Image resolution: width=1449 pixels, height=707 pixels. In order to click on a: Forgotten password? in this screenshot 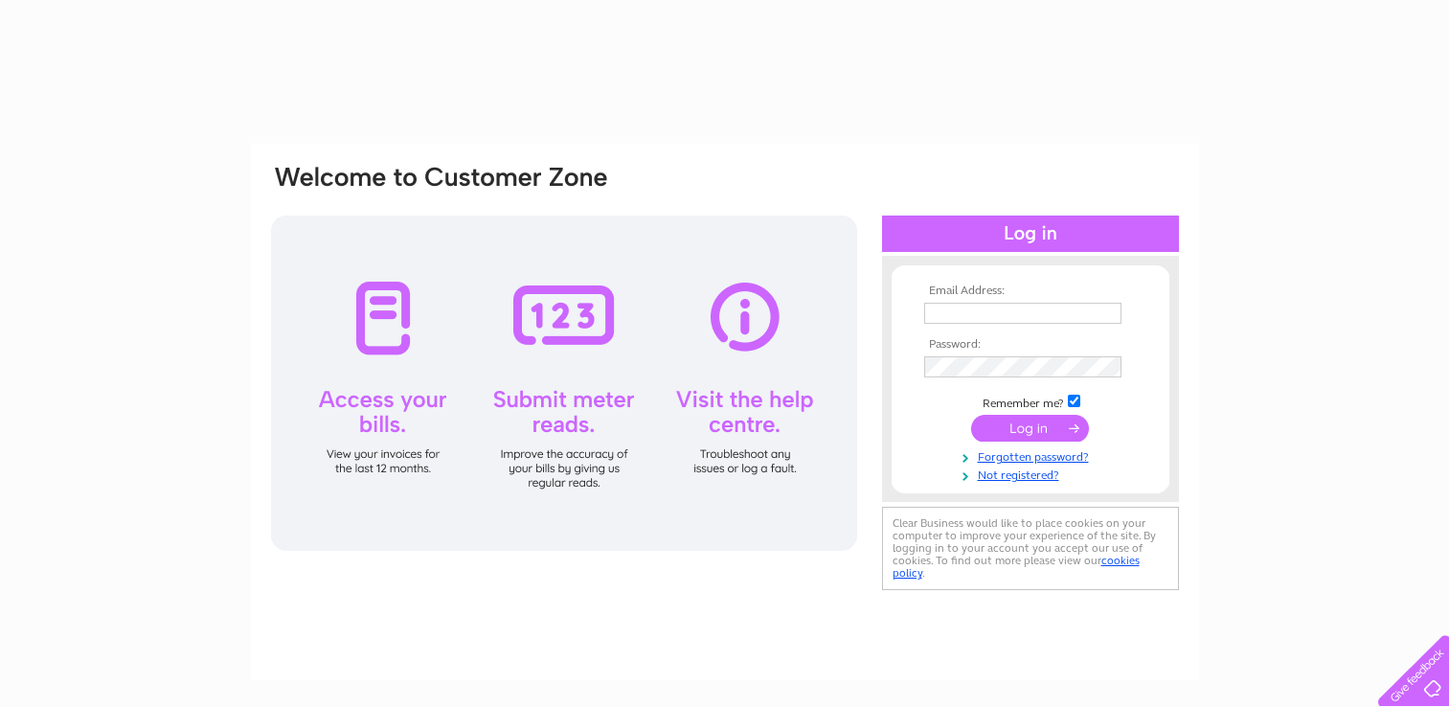, I will do `click(1033, 455)`.